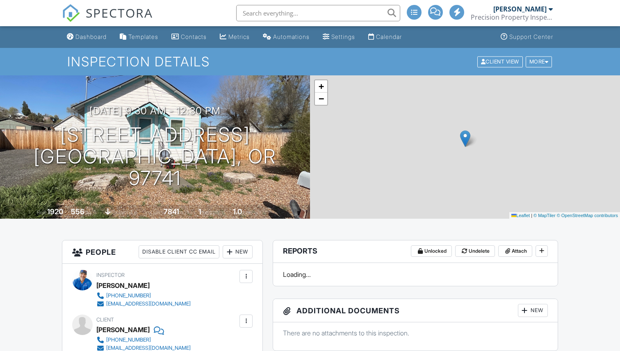  Describe the element at coordinates (465, 139) in the screenshot. I see `img: Marker` at that location.